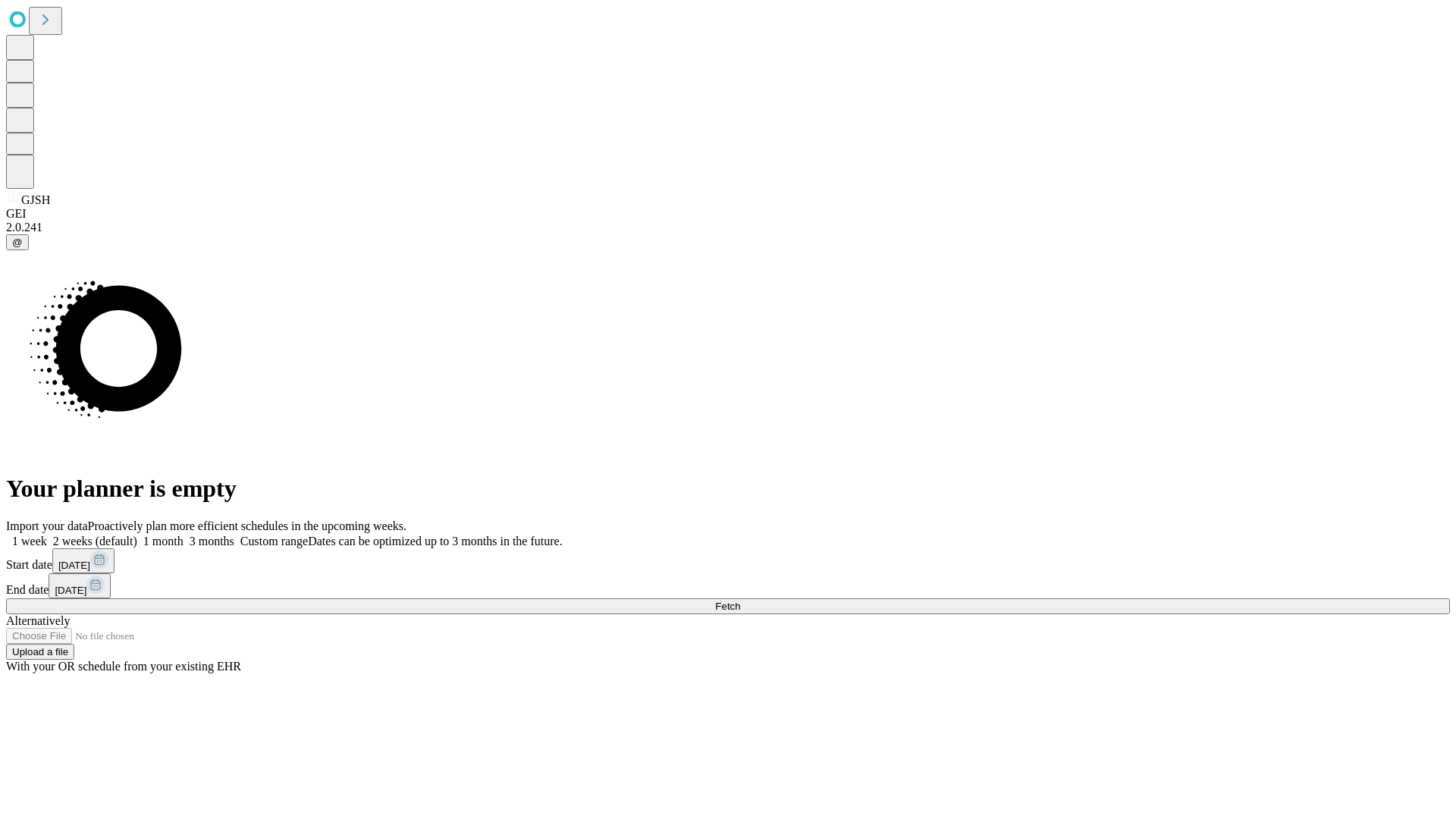 Image resolution: width=1456 pixels, height=819 pixels. Describe the element at coordinates (95, 541) in the screenshot. I see `span: 2 weeks (default)` at that location.